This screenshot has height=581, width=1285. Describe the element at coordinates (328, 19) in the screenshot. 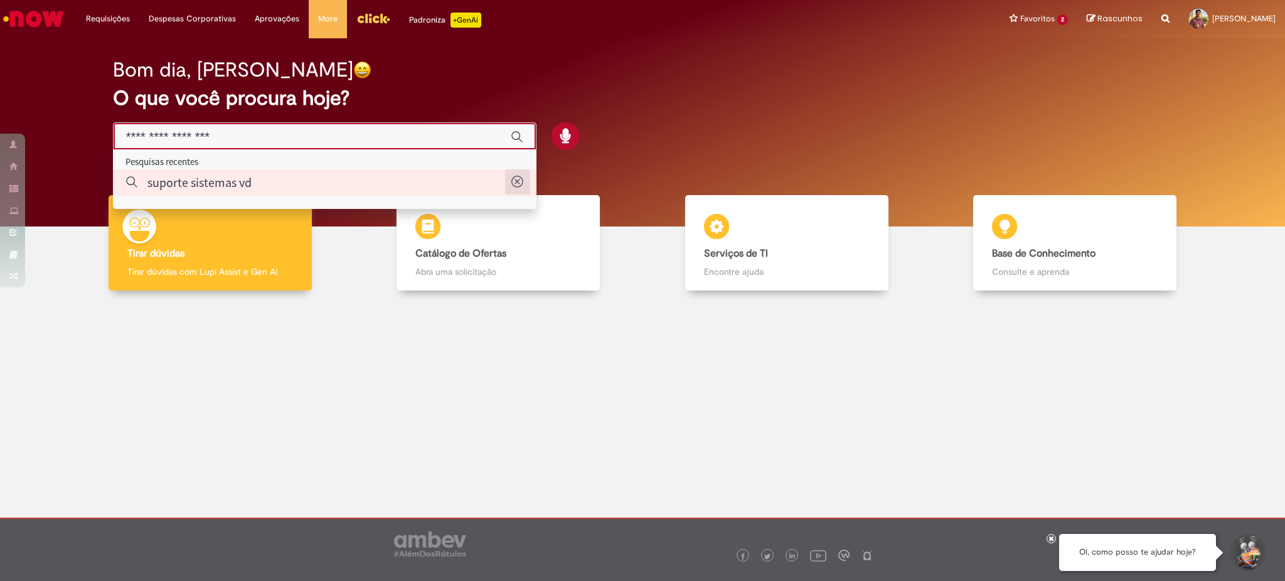

I see `span: More` at that location.